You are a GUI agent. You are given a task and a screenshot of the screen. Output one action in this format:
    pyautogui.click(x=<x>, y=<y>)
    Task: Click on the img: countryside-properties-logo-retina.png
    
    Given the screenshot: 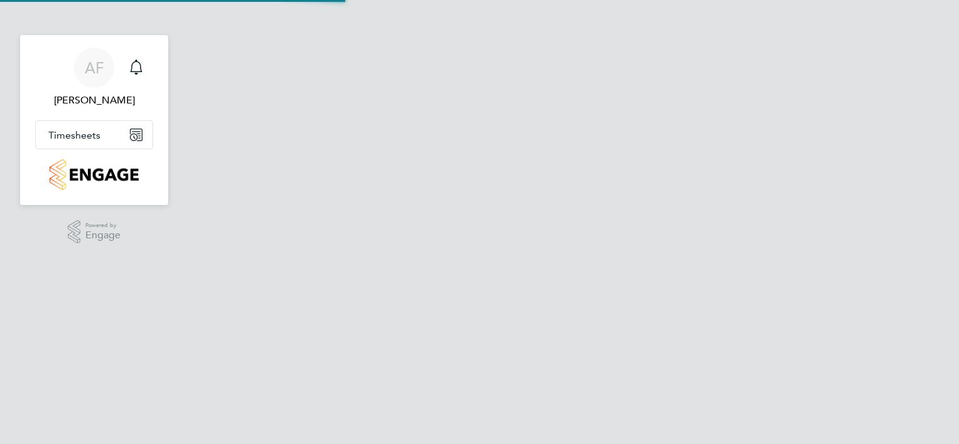 What is the action you would take?
    pyautogui.click(x=94, y=175)
    